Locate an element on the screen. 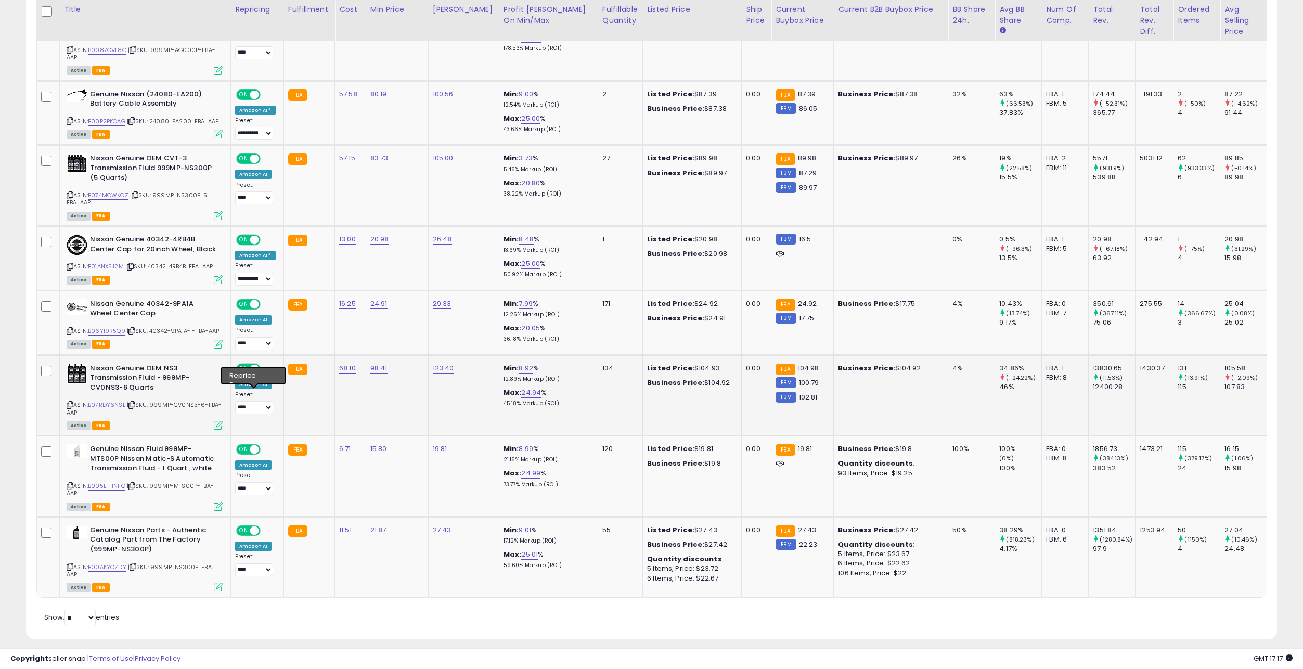 This screenshot has height=669, width=1303. div: $24.92 is located at coordinates (690, 304).